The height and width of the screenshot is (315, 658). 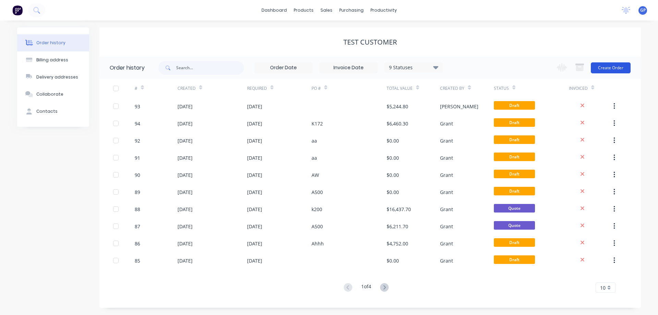 What do you see at coordinates (284, 68) in the screenshot?
I see `input: Order Date` at bounding box center [284, 68].